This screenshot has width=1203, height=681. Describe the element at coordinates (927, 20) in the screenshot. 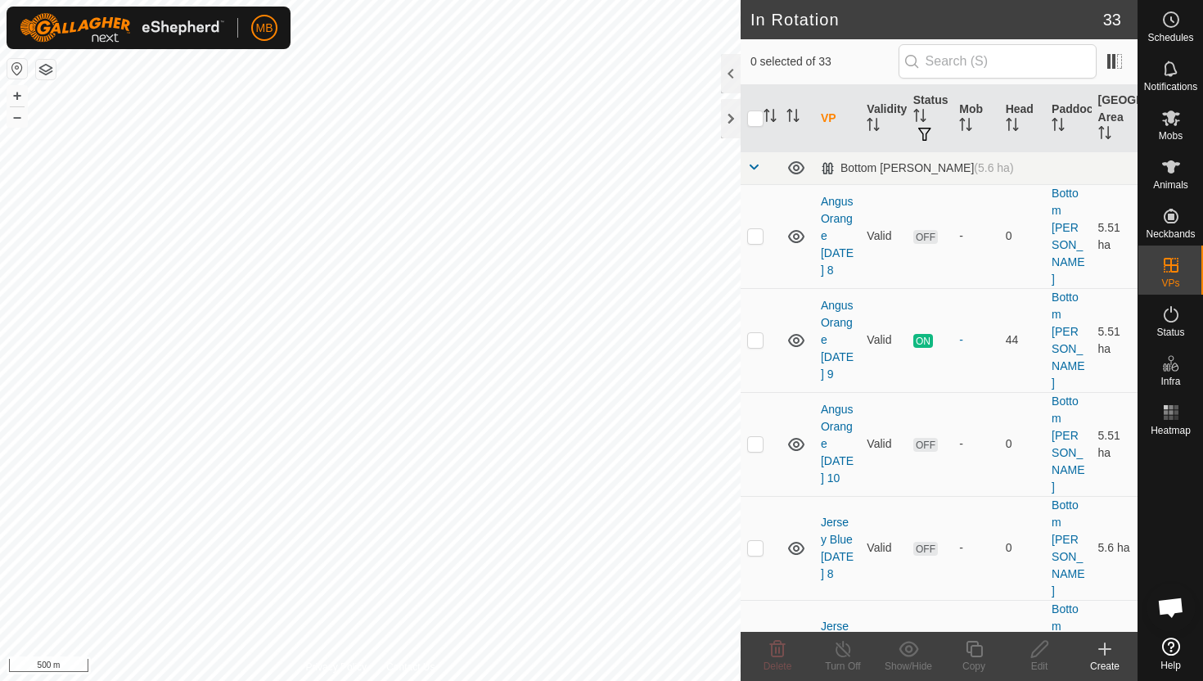

I see `h2: In Rotation` at that location.